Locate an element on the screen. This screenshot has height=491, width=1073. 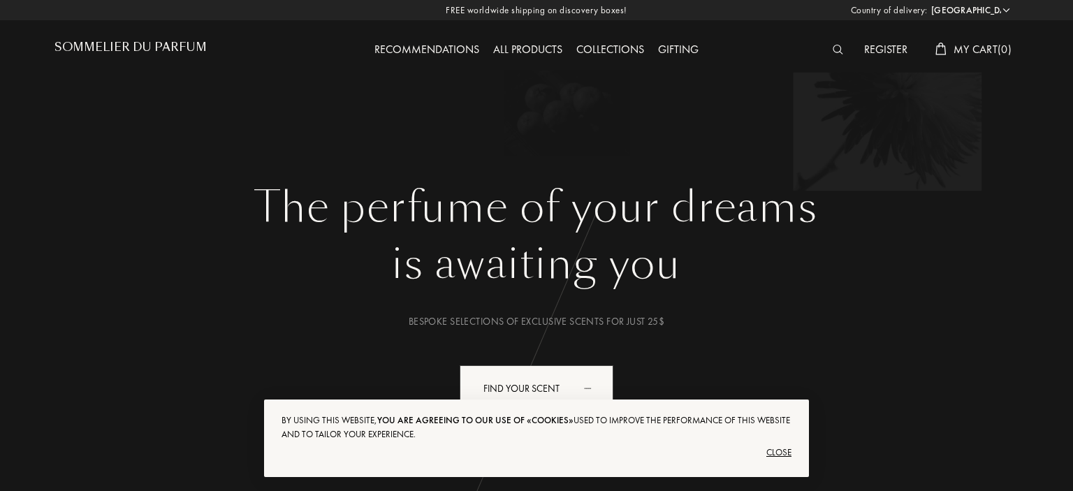
div: By using this website, used to improve the performance of this website and to tailor your experie... is located at coordinates (537, 428).